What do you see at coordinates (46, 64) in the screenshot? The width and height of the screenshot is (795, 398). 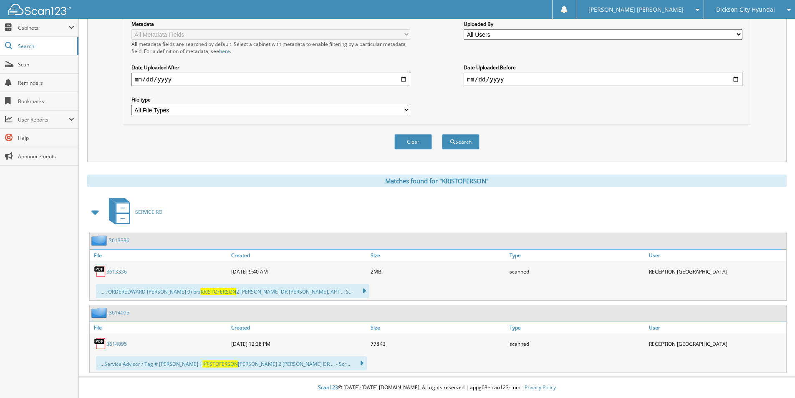 I see `span: Scan` at bounding box center [46, 64].